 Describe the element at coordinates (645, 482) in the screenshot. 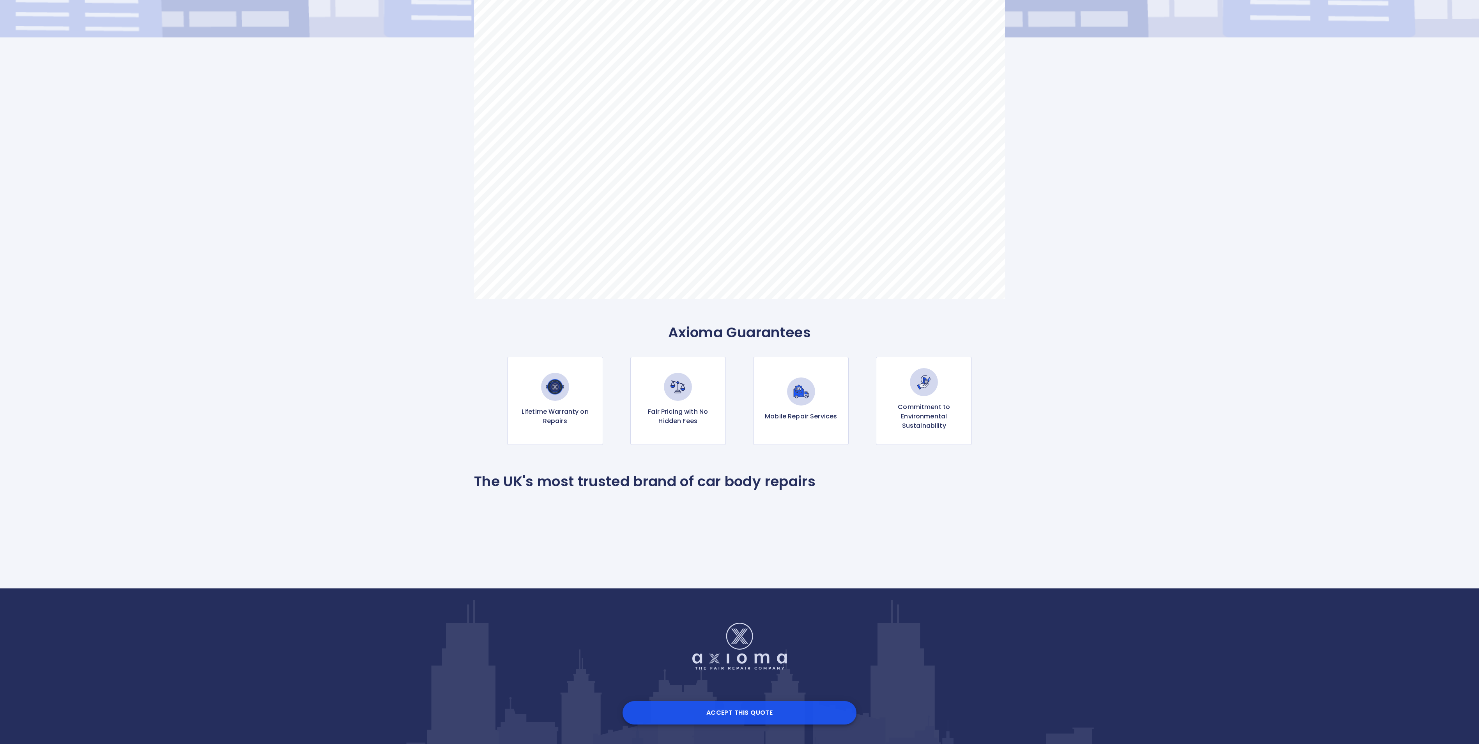

I see `p: The UK's most trusted brand of car body repairs` at that location.